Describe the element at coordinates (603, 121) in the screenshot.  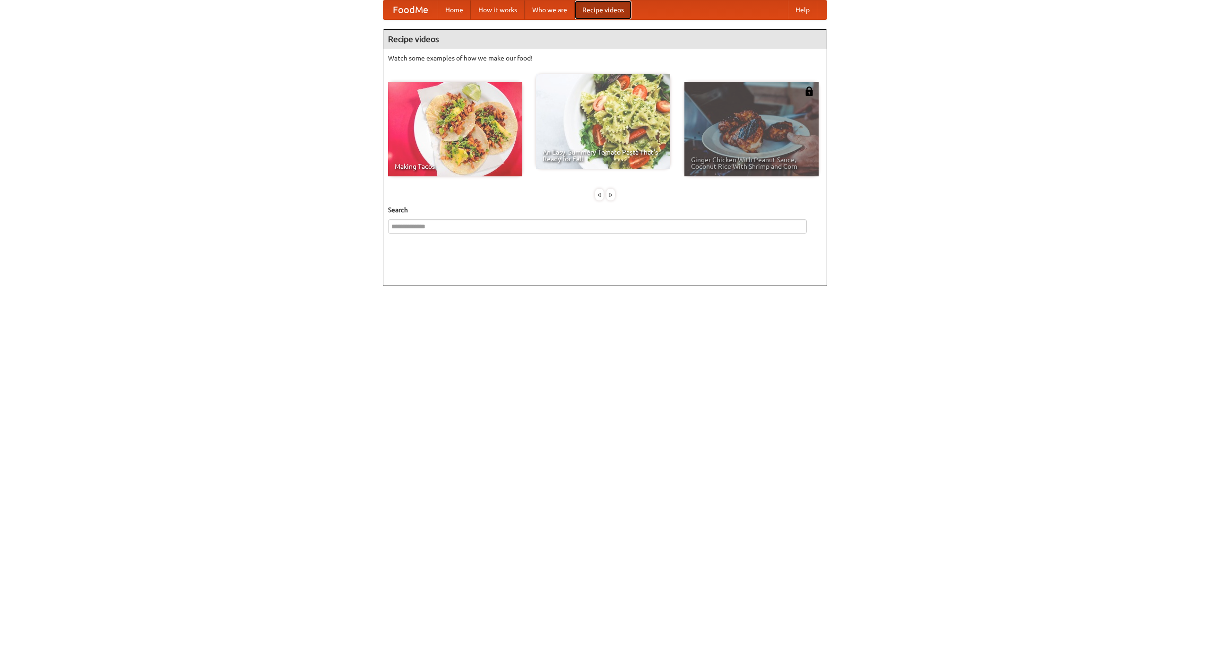
I see `a: An Easy, Summery Tomato Pasta That's Ready for Fall` at that location.